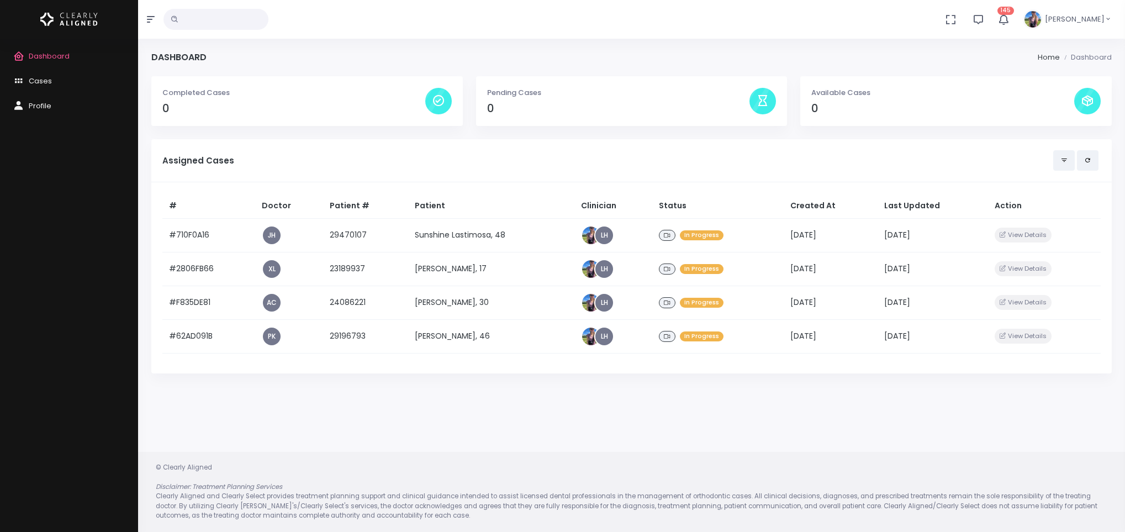 The height and width of the screenshot is (532, 1125). I want to click on td: 29196793, so click(366, 336).